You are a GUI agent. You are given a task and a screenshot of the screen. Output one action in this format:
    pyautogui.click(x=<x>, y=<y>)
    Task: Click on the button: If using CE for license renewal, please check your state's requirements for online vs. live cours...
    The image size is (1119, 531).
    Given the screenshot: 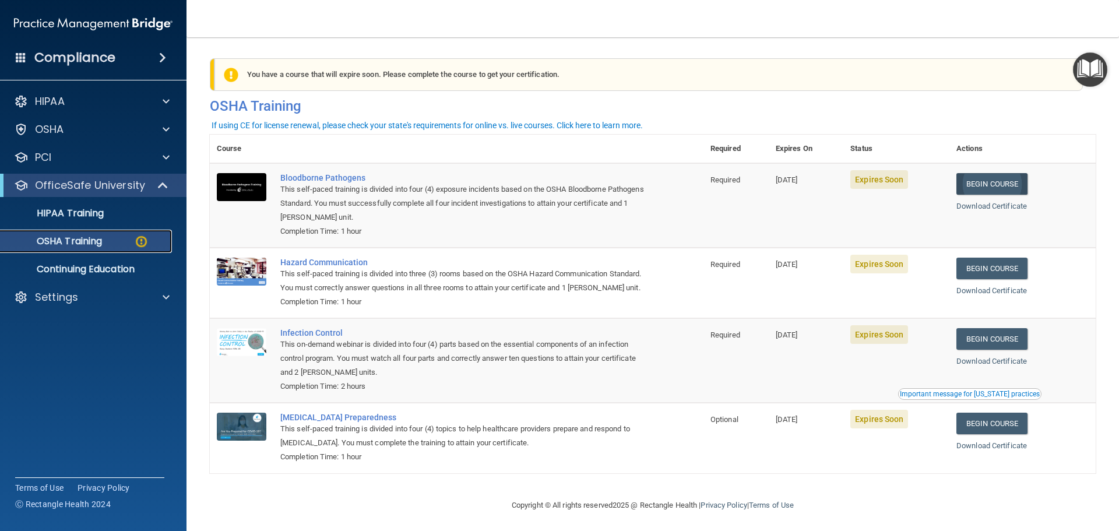 What is the action you would take?
    pyautogui.click(x=427, y=125)
    